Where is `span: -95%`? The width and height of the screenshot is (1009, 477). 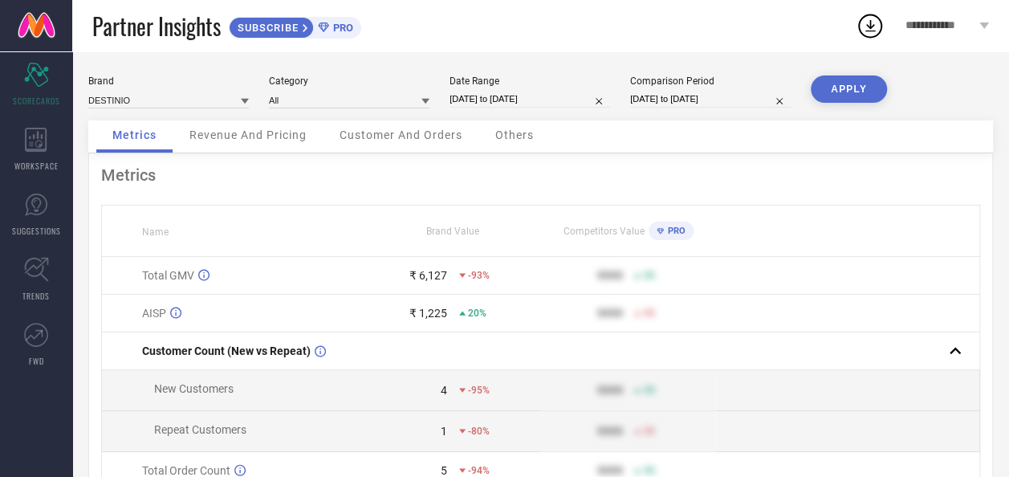 span: -95% is located at coordinates (478, 390).